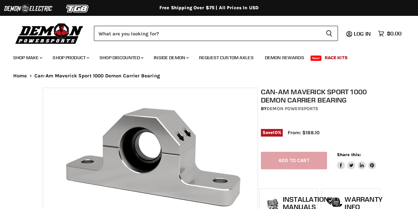  Describe the element at coordinates (349, 154) in the screenshot. I see `span: Share this:` at that location.